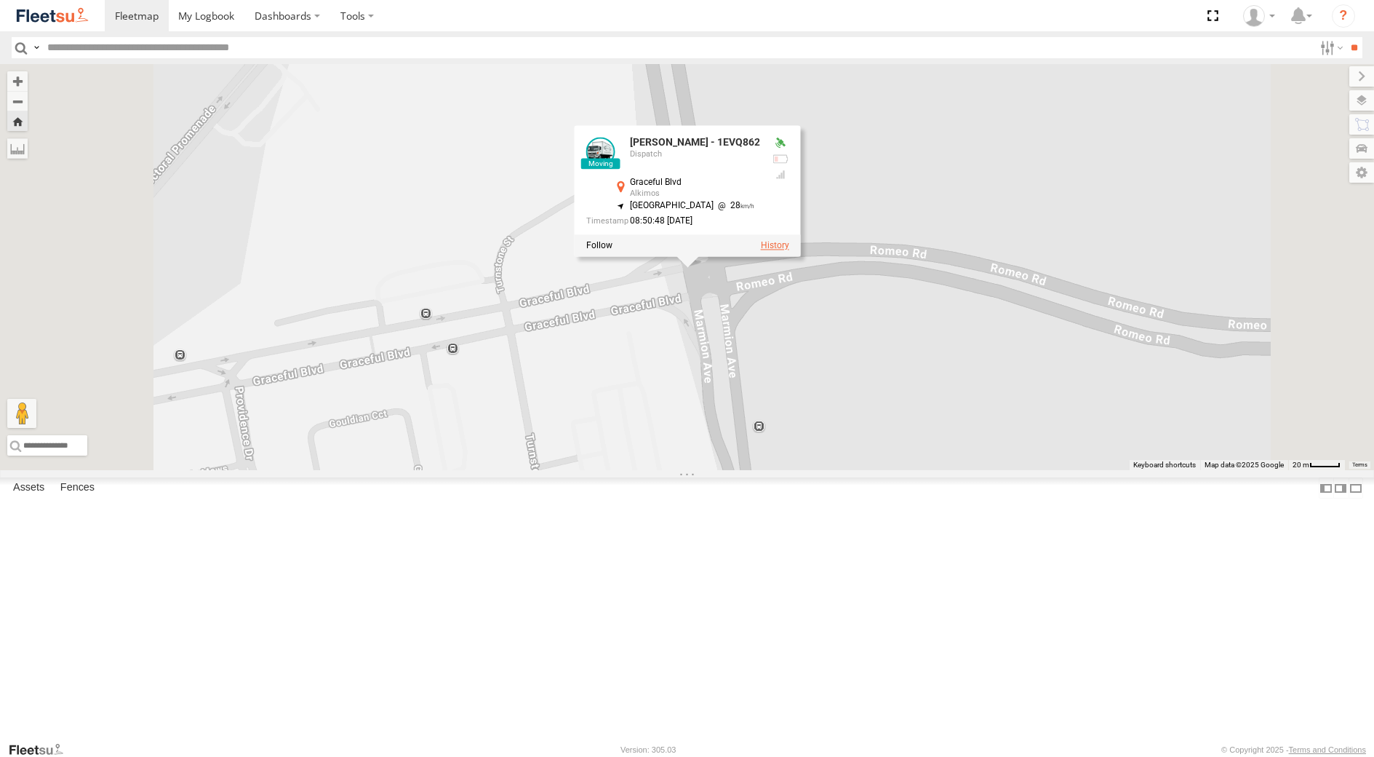 The width and height of the screenshot is (1374, 757). I want to click on a: Terms, so click(1360, 465).